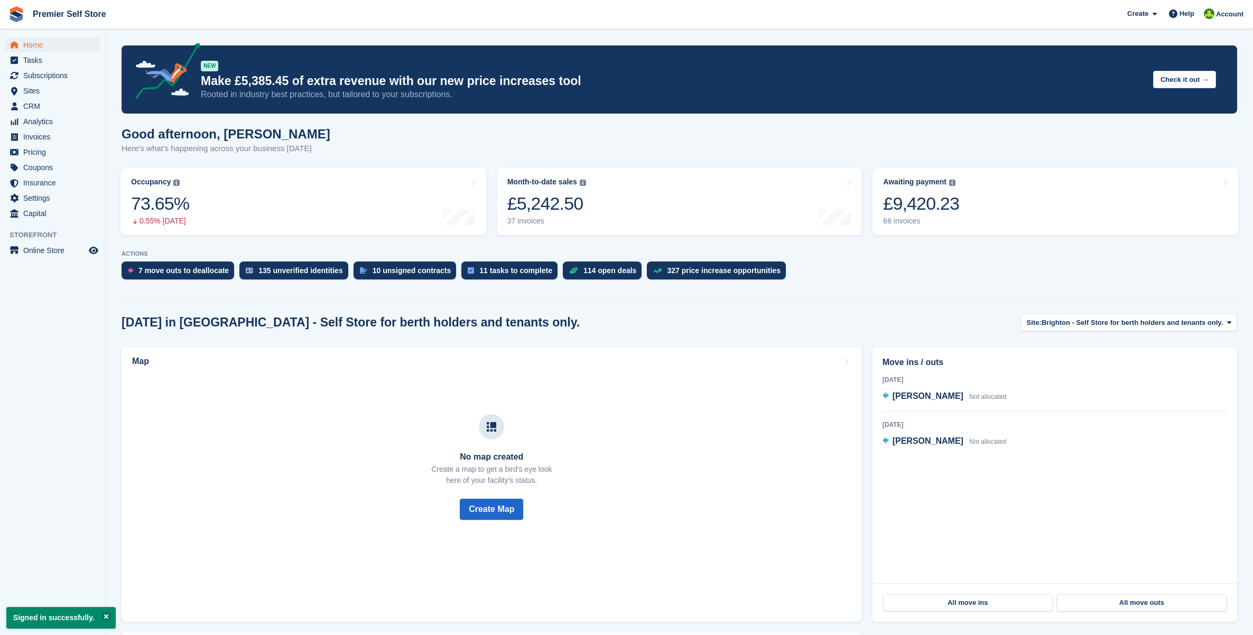  I want to click on div: 37 invoices, so click(546, 221).